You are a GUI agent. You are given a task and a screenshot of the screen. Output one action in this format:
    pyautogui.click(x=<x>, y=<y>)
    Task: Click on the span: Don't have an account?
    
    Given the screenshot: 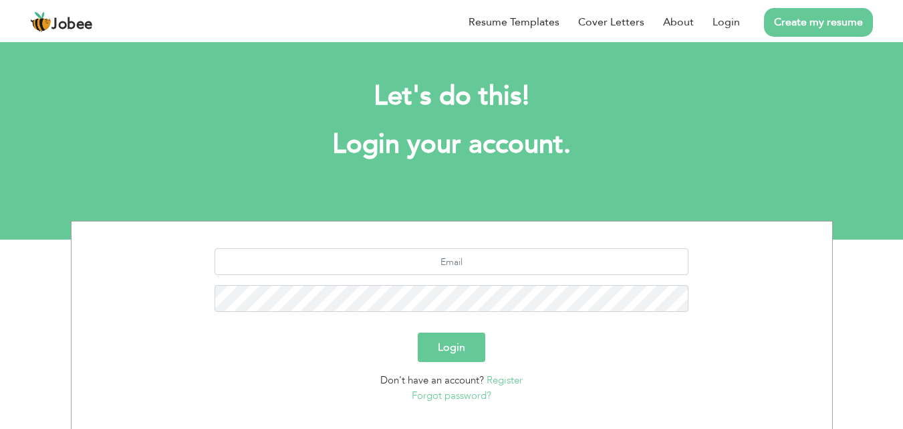 What is the action you would take?
    pyautogui.click(x=432, y=380)
    